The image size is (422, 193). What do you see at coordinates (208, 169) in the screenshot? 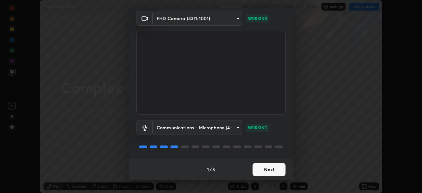
I see `h4: 1` at bounding box center [208, 169].